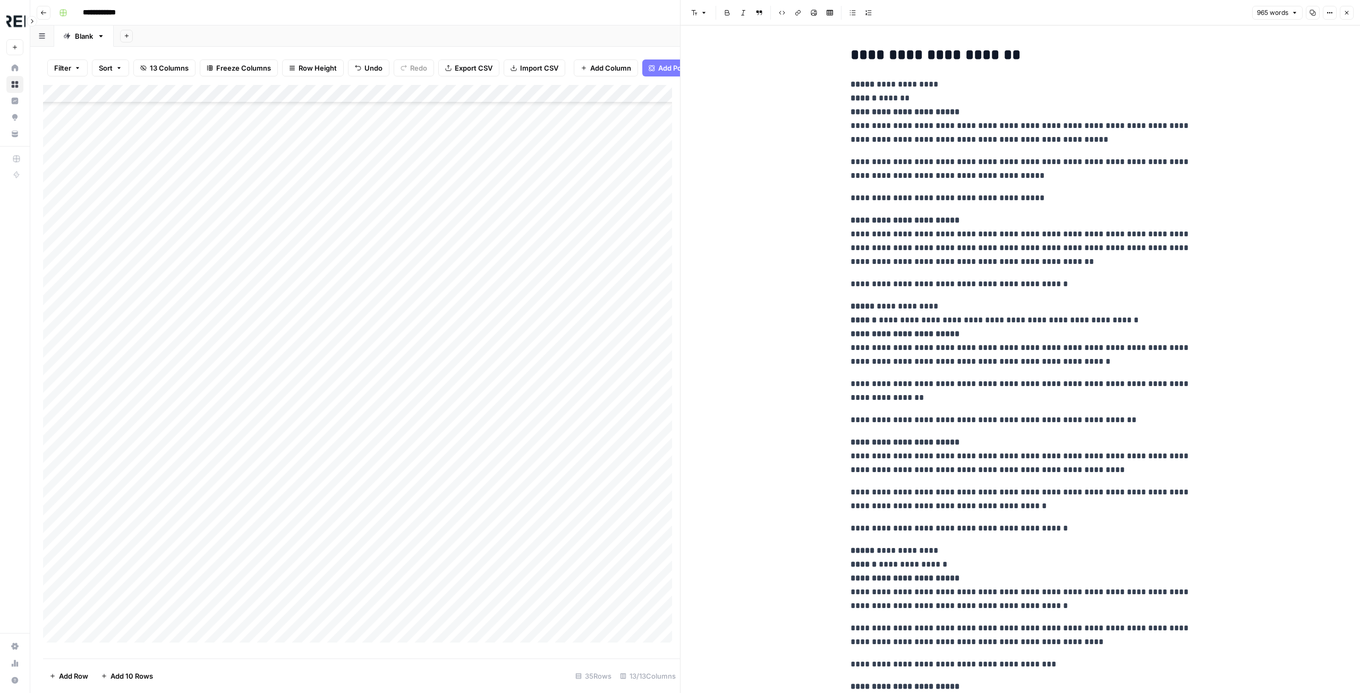 Image resolution: width=1360 pixels, height=693 pixels. I want to click on div: 13/13 Columns, so click(648, 676).